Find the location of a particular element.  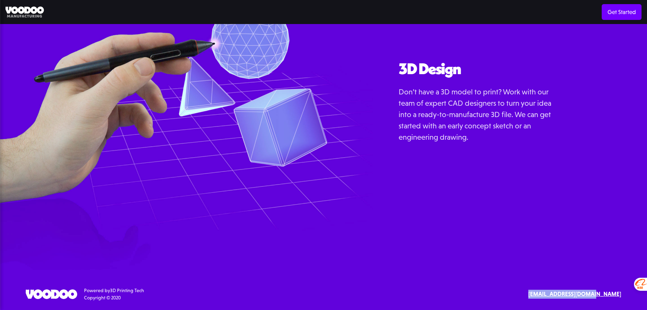

img: Voodoo Manufacturing logo is located at coordinates (25, 12).